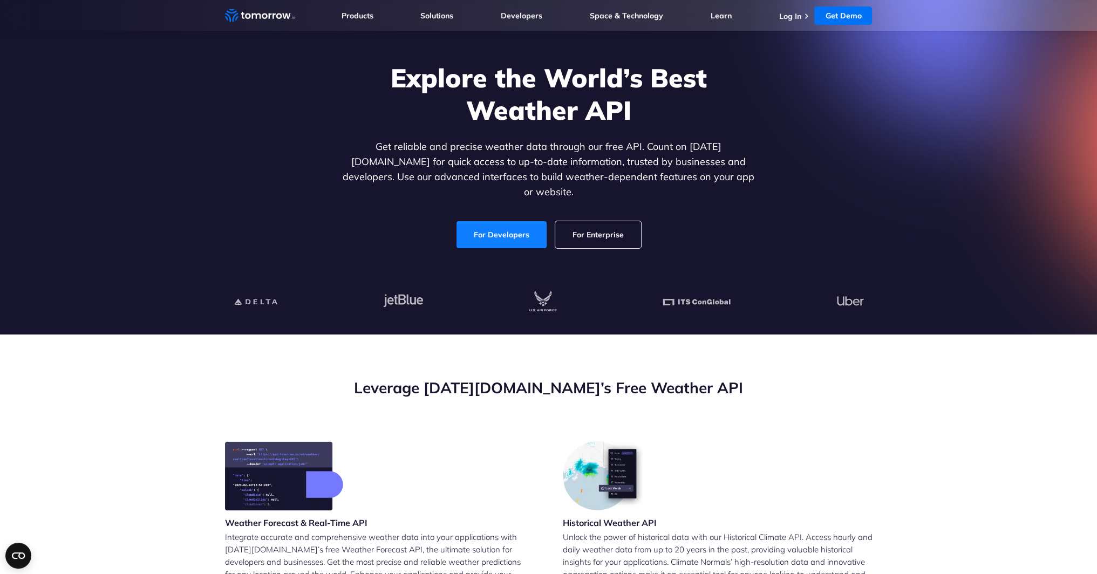 This screenshot has height=574, width=1097. What do you see at coordinates (260, 16) in the screenshot?
I see `a: Home link` at bounding box center [260, 16].